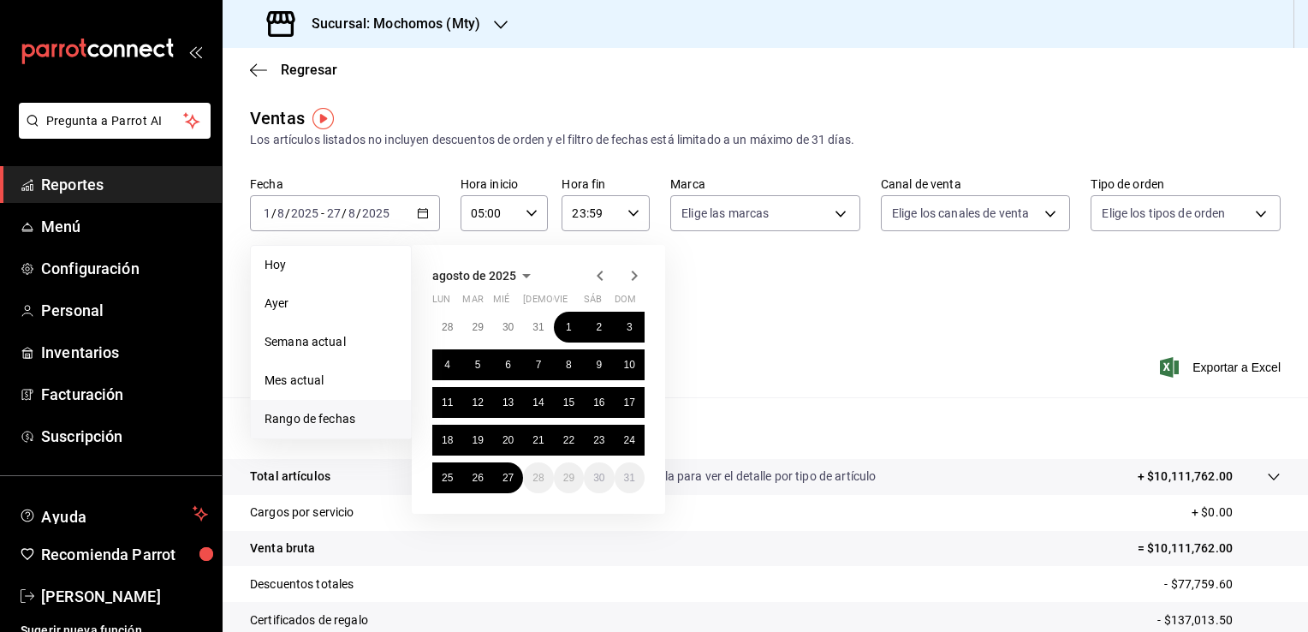 Image resolution: width=1308 pixels, height=632 pixels. What do you see at coordinates (447, 327) in the screenshot?
I see `button: 28 de julio de 2025` at bounding box center [447, 327].